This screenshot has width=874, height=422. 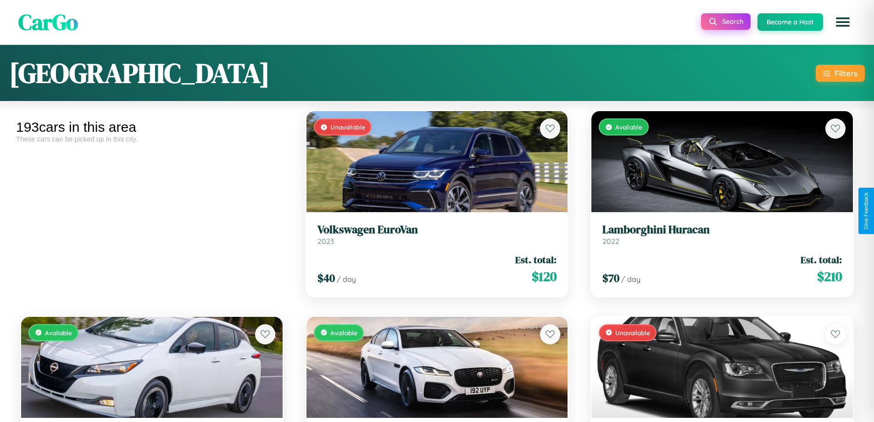 I want to click on h3: Lamborghini Huracan, so click(x=722, y=229).